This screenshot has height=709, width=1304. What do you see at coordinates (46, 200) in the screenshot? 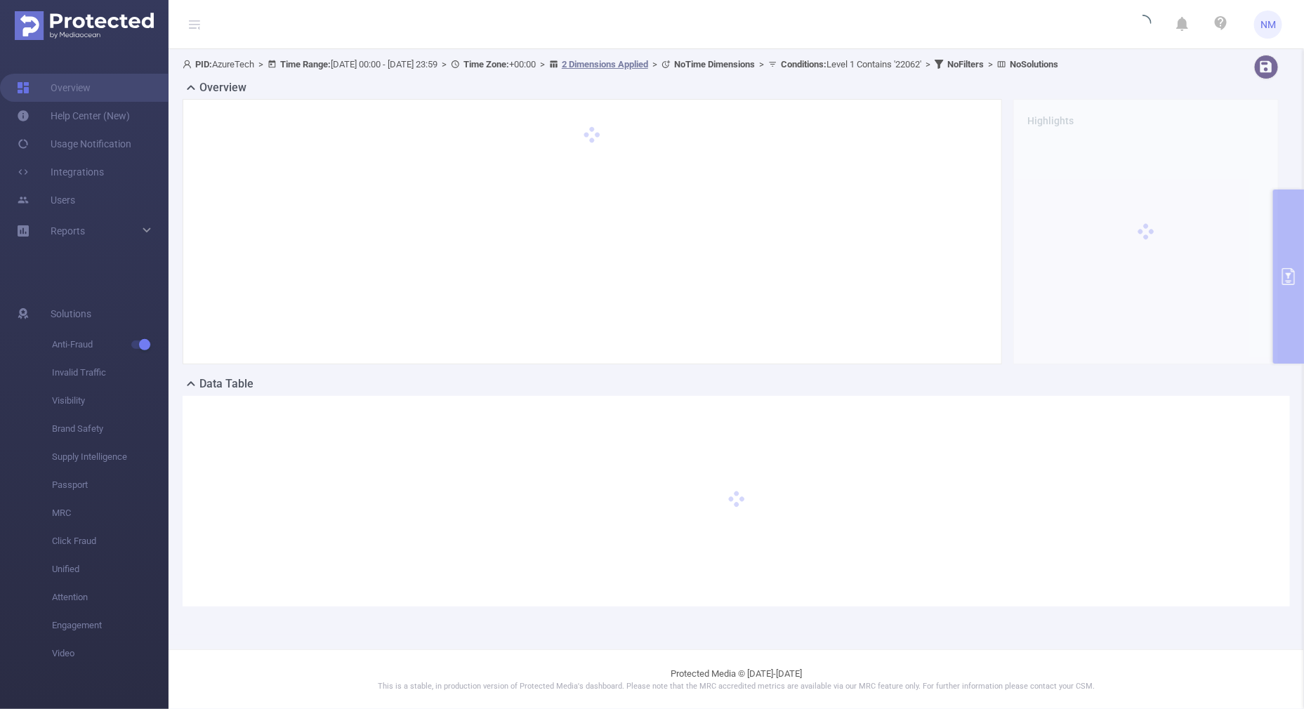
I see `a: Users` at bounding box center [46, 200].